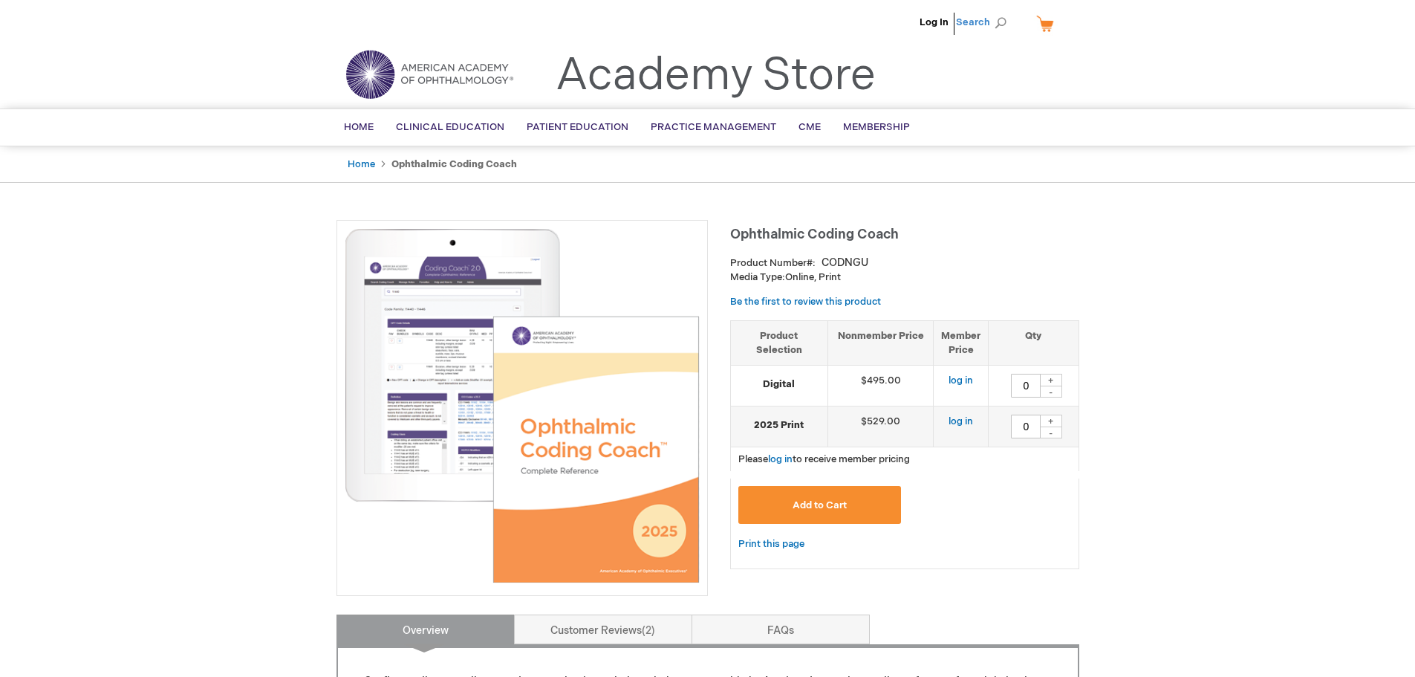  Describe the element at coordinates (779, 425) in the screenshot. I see `strong: 2025 Print` at that location.